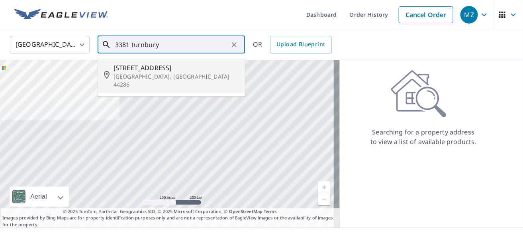  I want to click on a: OpenStreetMap, so click(246, 211).